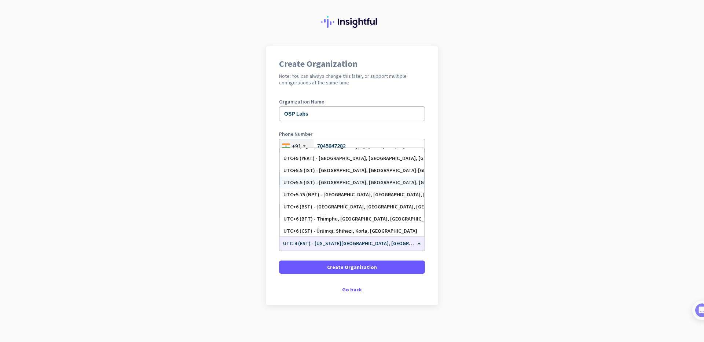 The image size is (704, 342). I want to click on label: Organization Name, so click(352, 102).